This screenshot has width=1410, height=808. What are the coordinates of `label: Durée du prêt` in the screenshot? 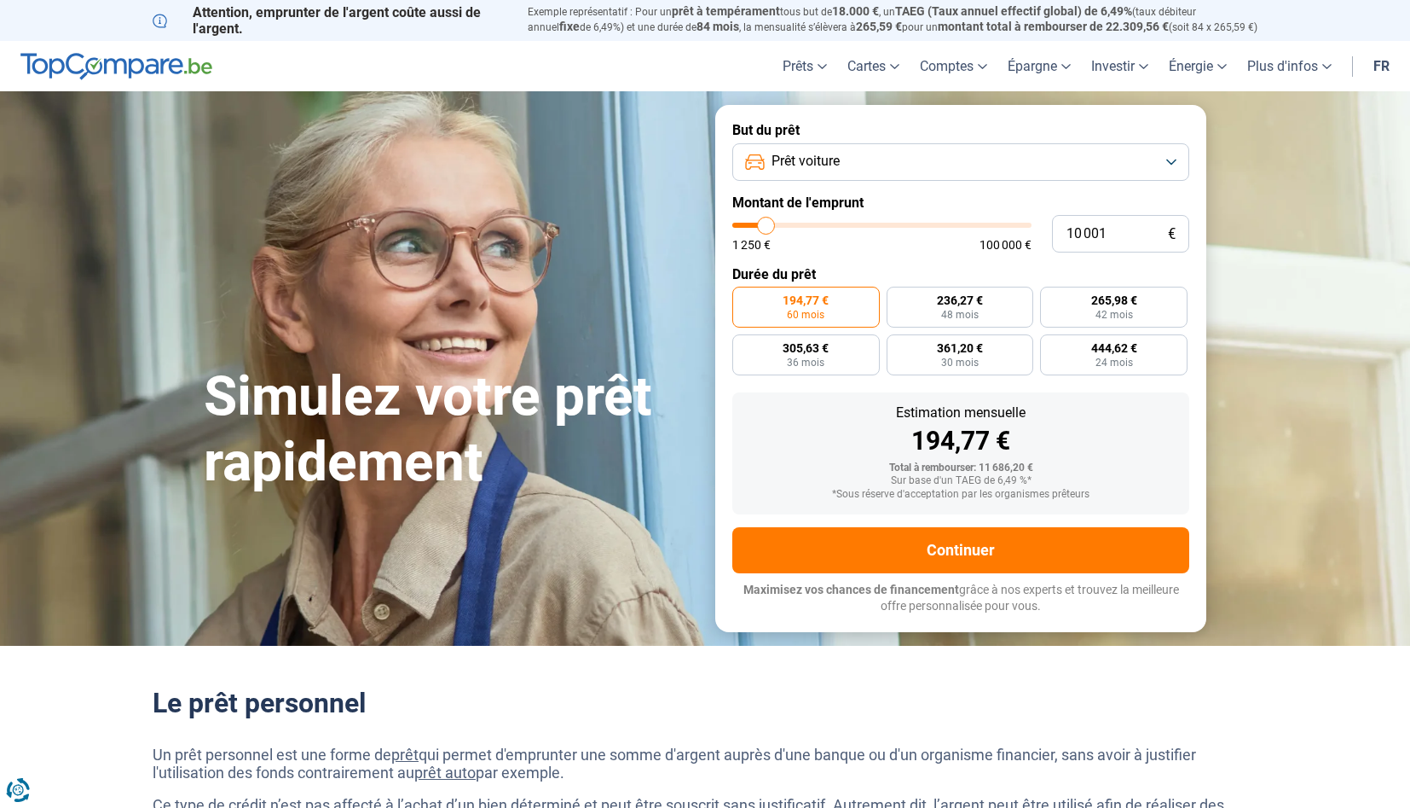 It's located at (961, 274).